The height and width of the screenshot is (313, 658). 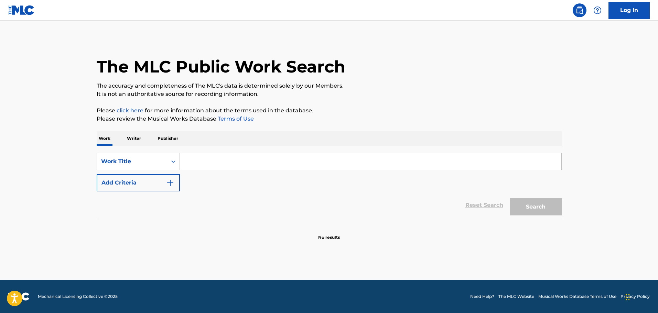 What do you see at coordinates (635, 297) in the screenshot?
I see `a: Privacy Policy` at bounding box center [635, 297].